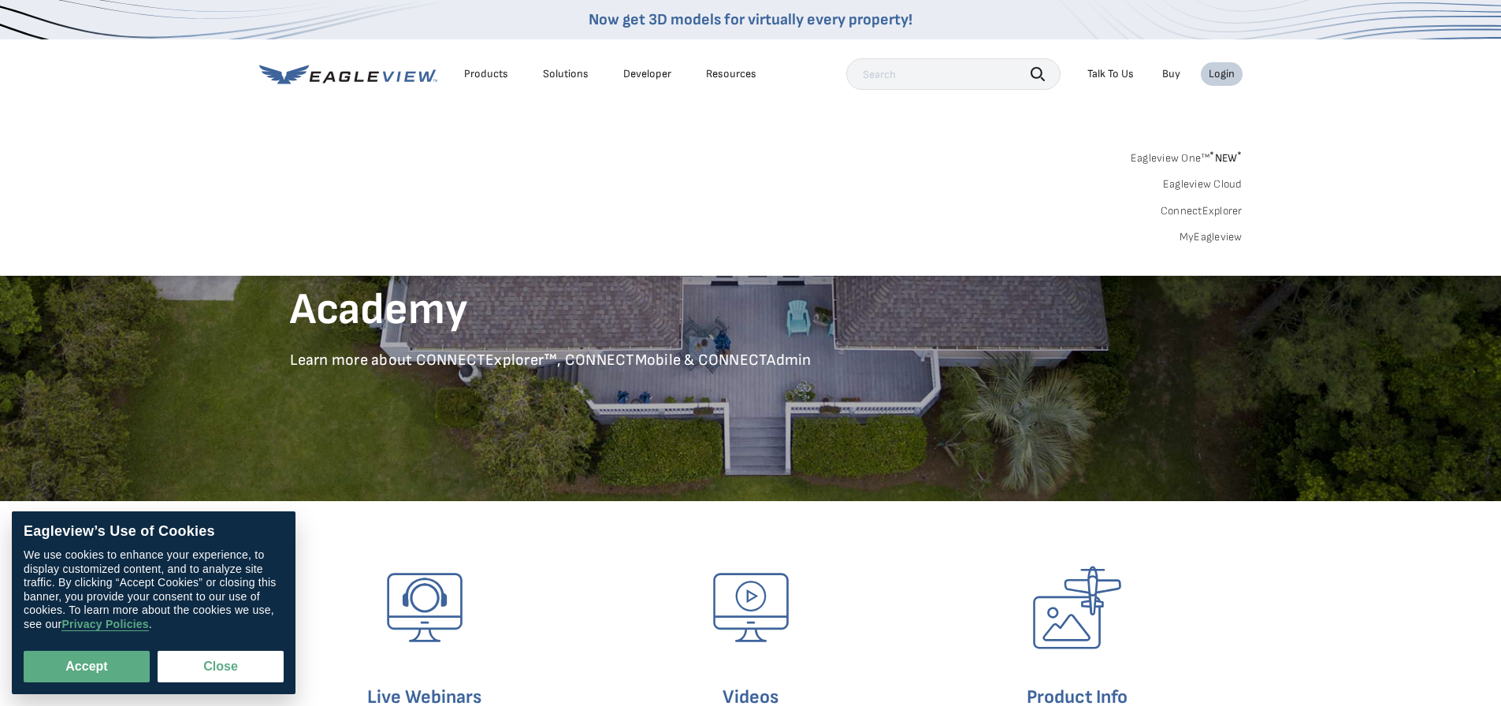  I want to click on div: Solutions, so click(566, 74).